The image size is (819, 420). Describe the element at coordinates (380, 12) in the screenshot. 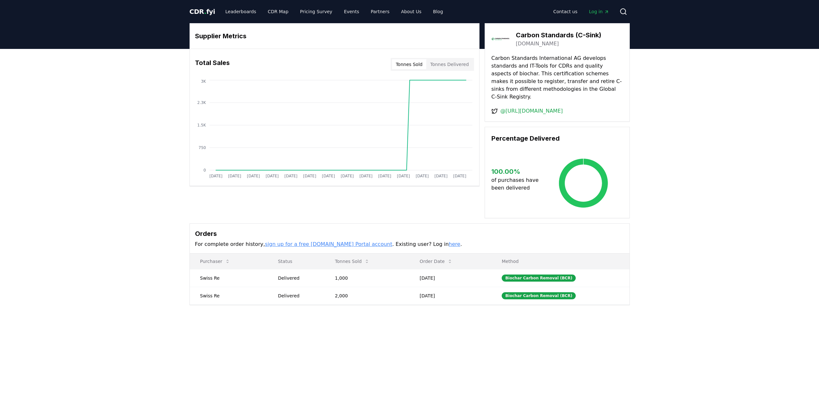

I see `a: Partners` at that location.